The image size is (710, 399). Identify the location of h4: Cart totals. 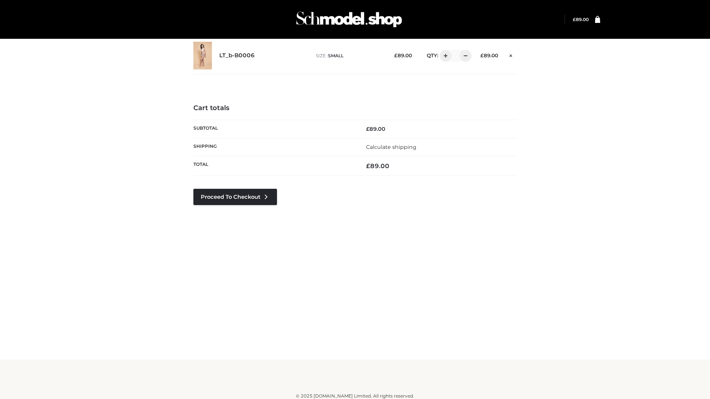
(355, 108).